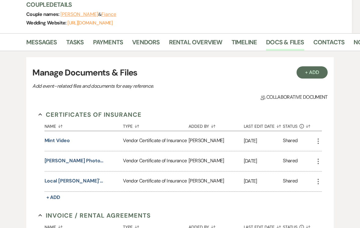 This screenshot has height=228, width=360. Describe the element at coordinates (156, 125) in the screenshot. I see `button: Type` at that location.